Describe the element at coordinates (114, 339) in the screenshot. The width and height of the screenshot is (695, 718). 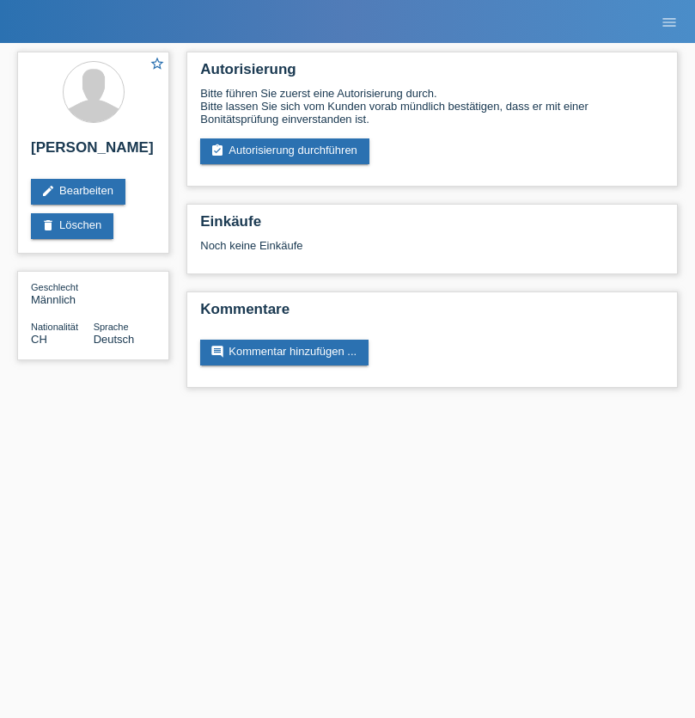
I see `span: Deutsch` at that location.